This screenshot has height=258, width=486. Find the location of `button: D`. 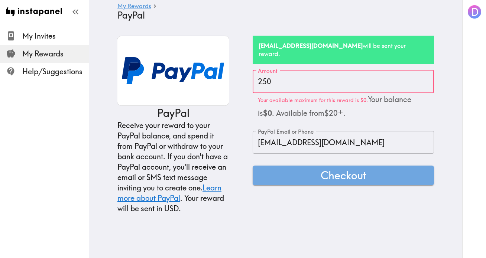

button: D is located at coordinates (475, 12).